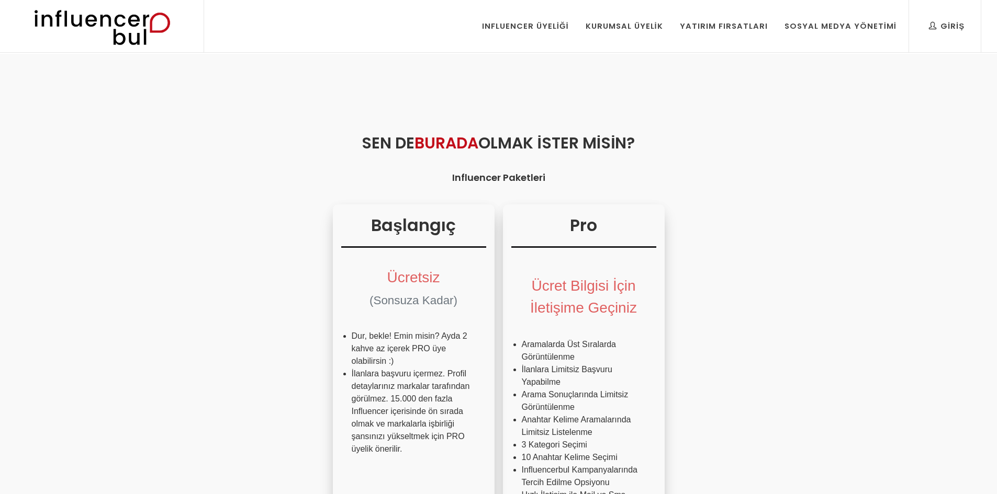  I want to click on span: Ücret Bilgisi İçin, so click(583, 286).